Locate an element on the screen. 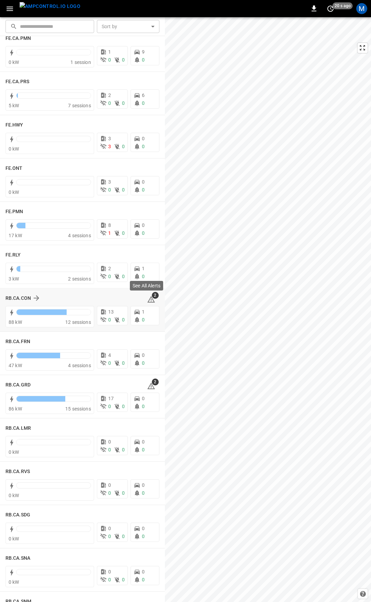 The height and width of the screenshot is (602, 371). h6: RB.CA.SDG is located at coordinates (18, 515).